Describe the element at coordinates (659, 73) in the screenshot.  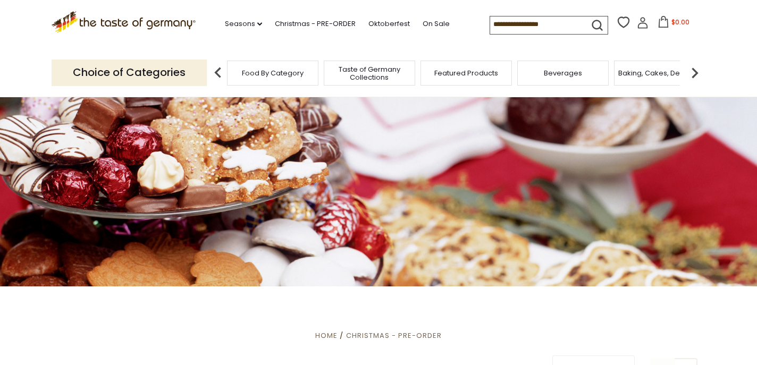
I see `a: Baking, Cakes, Desserts` at that location.